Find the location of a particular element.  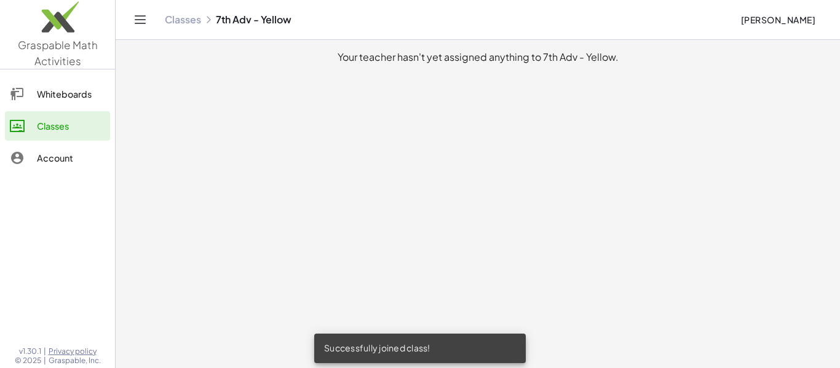

div: Account is located at coordinates (71, 158).